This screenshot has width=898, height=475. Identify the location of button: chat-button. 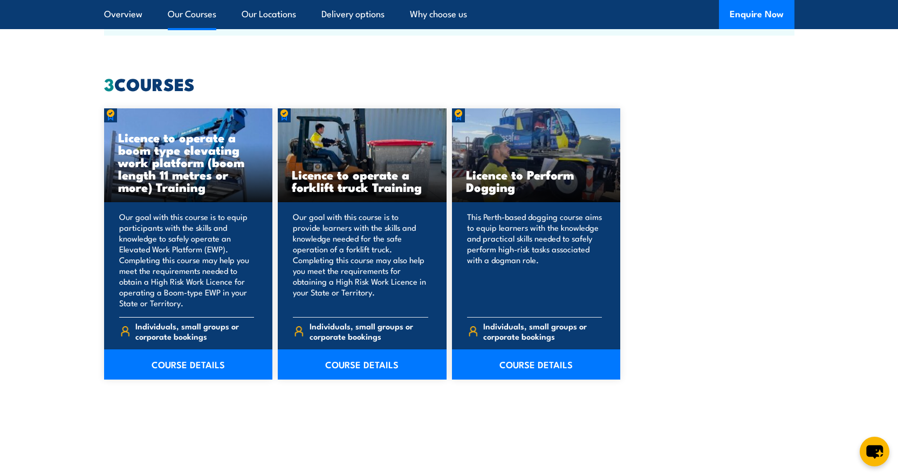
(874, 451).